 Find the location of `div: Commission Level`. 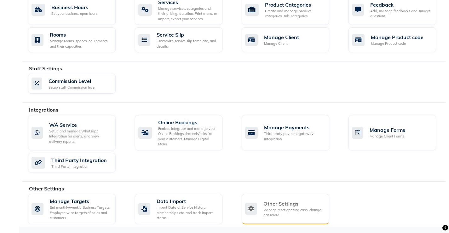

div: Commission Level is located at coordinates (72, 81).